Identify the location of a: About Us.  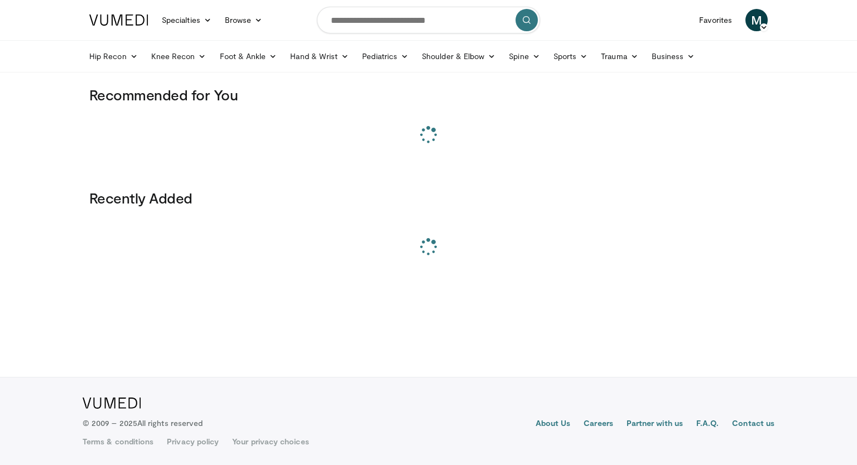
(553, 425).